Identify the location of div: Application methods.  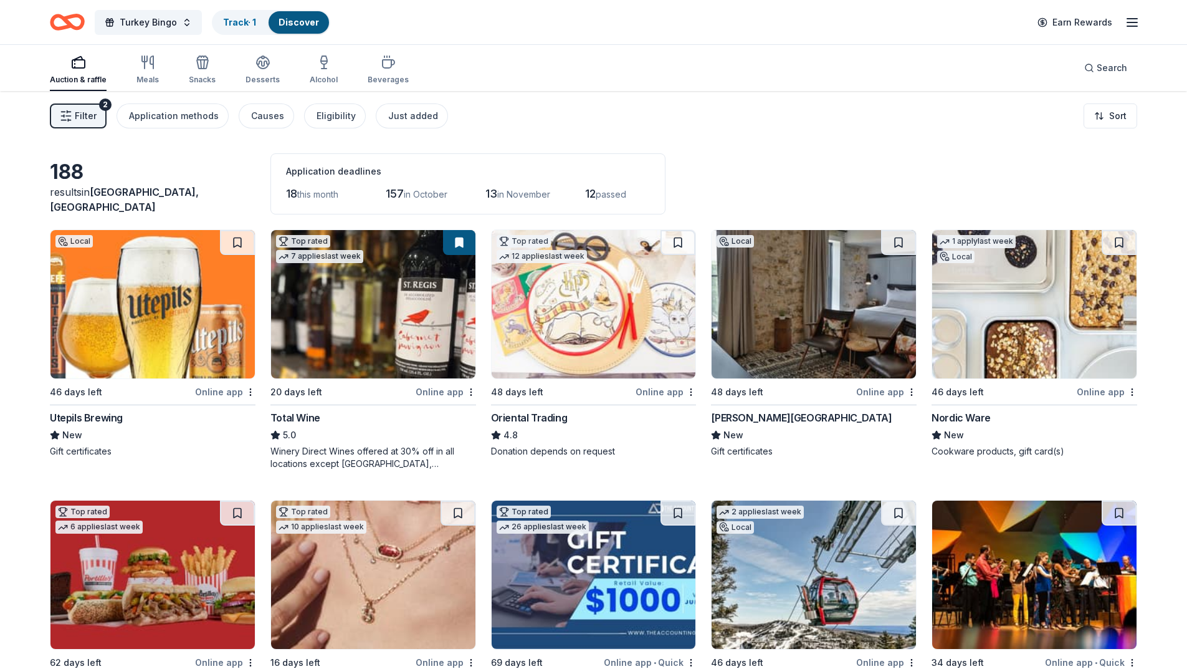
(174, 116).